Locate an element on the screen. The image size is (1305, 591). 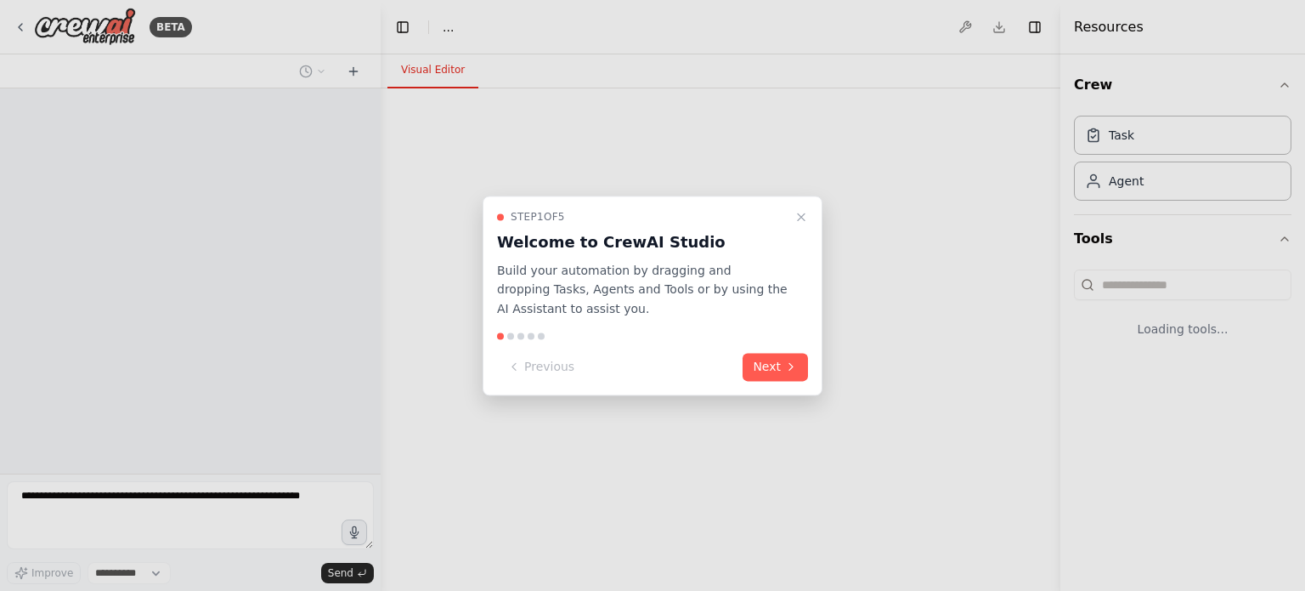
p: Build your automation by dragging and dropping Tasks, Agents and Tools or by using the AI Assista... is located at coordinates (642, 290).